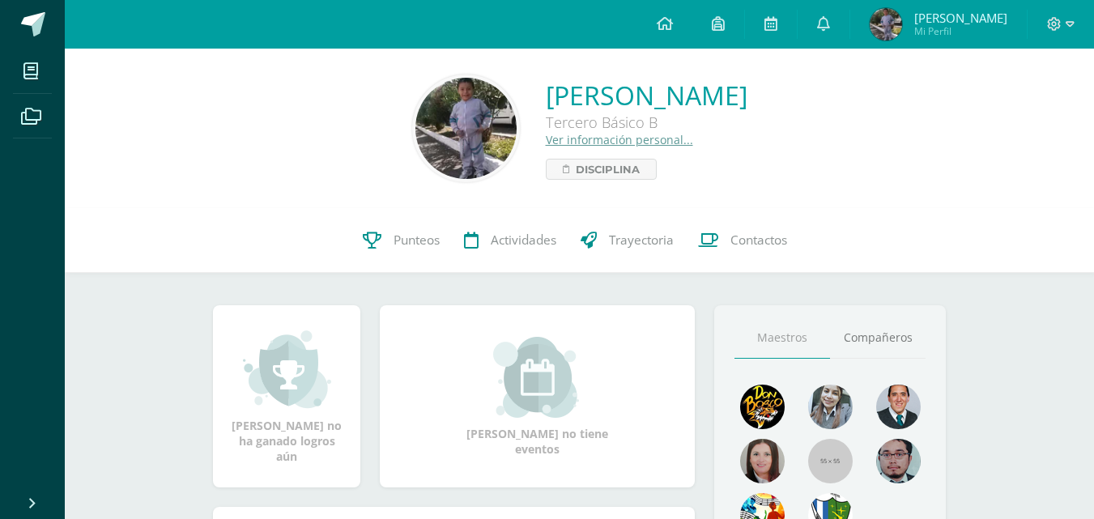 Image resolution: width=1094 pixels, height=519 pixels. I want to click on img: 67c3d6f6ad1c930a517675cdc903f95f.png, so click(762, 461).